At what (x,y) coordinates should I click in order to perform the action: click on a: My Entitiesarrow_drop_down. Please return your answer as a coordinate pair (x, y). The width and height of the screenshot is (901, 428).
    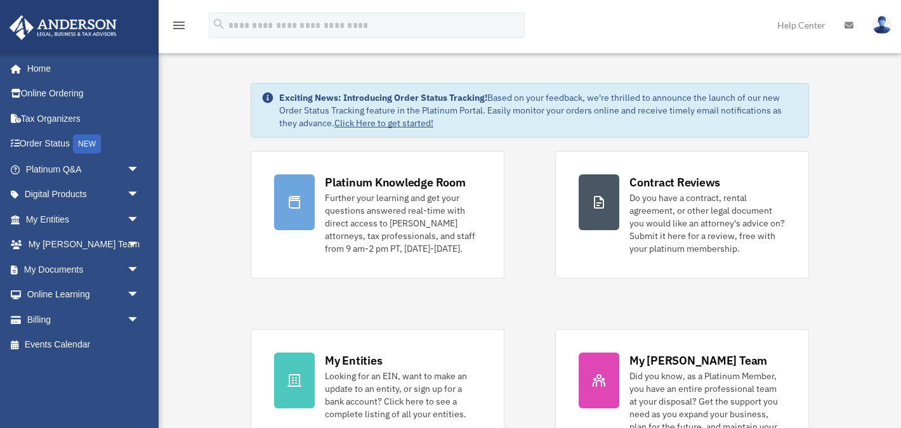
    Looking at the image, I should click on (84, 220).